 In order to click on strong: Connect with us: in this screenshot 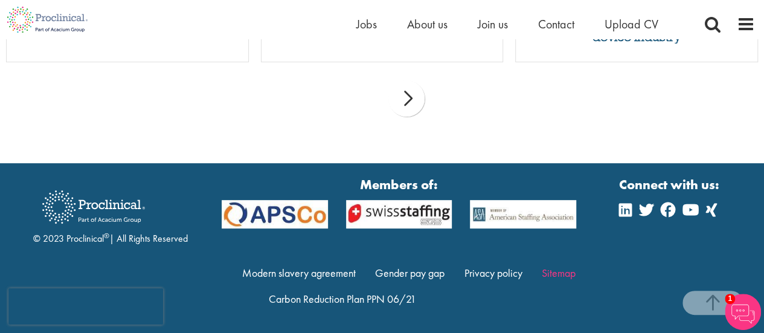, I will do `click(671, 184)`.